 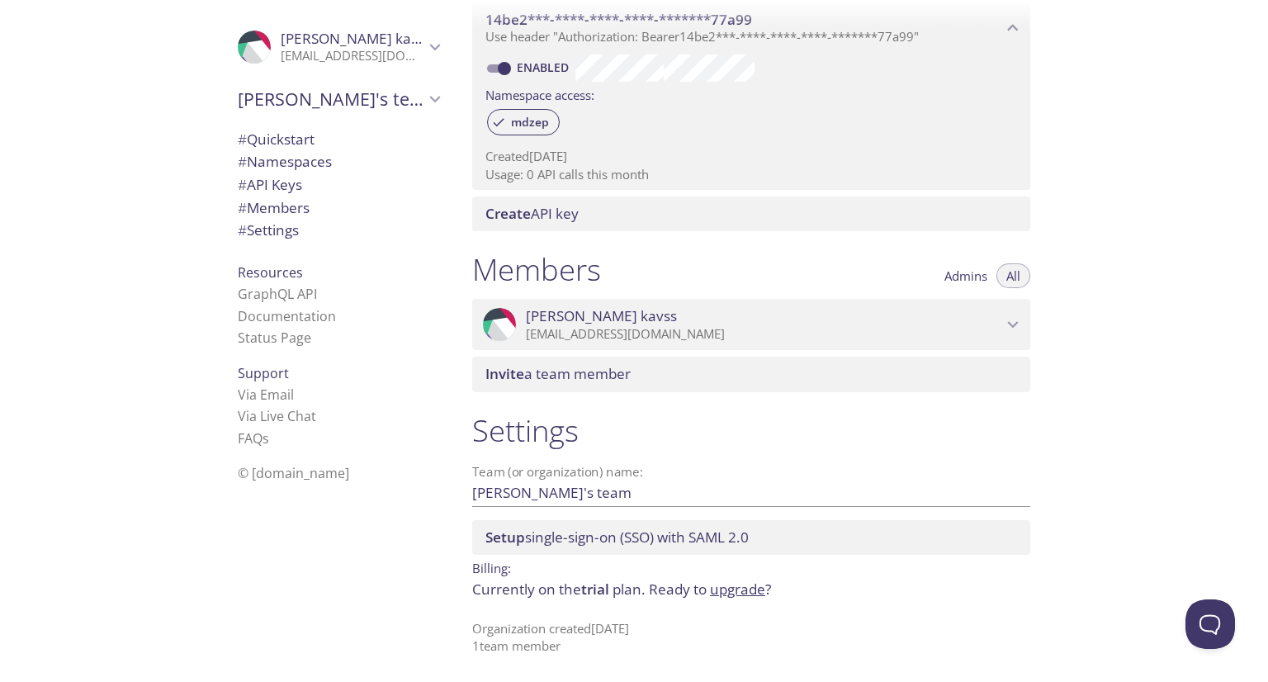 What do you see at coordinates (966, 276) in the screenshot?
I see `button: Admins` at bounding box center [966, 276].